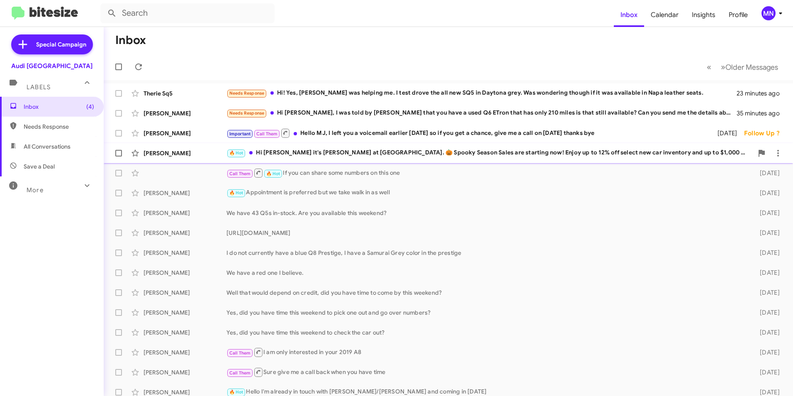 This screenshot has width=793, height=396. Describe the element at coordinates (761, 113) in the screenshot. I see `div: 35 minutes ago` at that location.